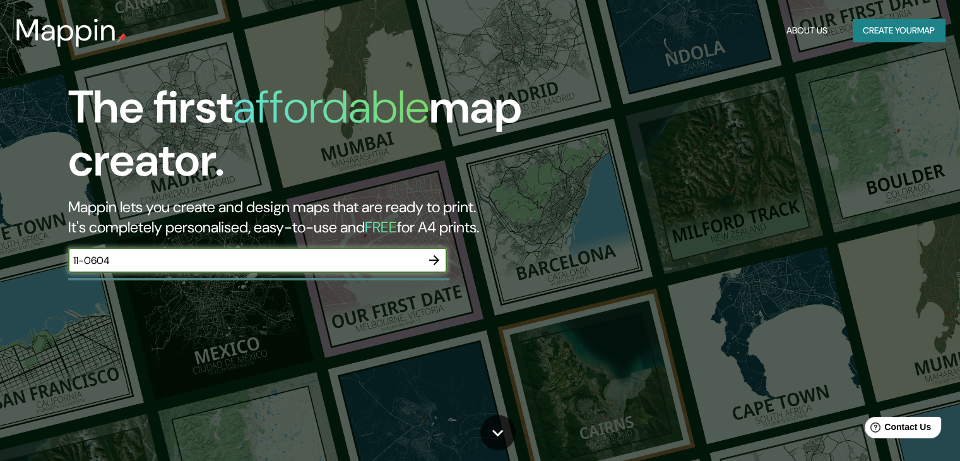 This screenshot has width=960, height=461. What do you see at coordinates (331, 107) in the screenshot?
I see `h1: affordable` at bounding box center [331, 107].